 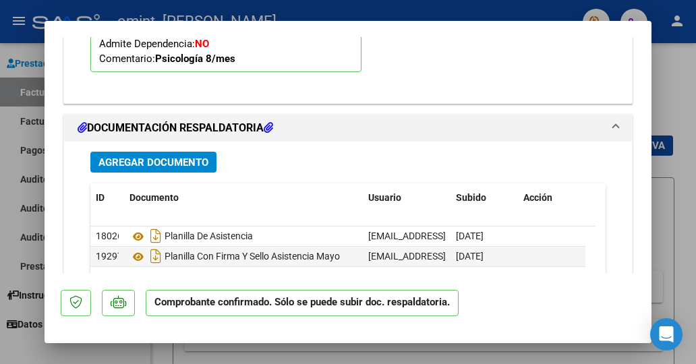 I want to click on mat-expansion-panel-header: DOCUMENTACIÓN RESPALDATORIA, so click(x=348, y=128).